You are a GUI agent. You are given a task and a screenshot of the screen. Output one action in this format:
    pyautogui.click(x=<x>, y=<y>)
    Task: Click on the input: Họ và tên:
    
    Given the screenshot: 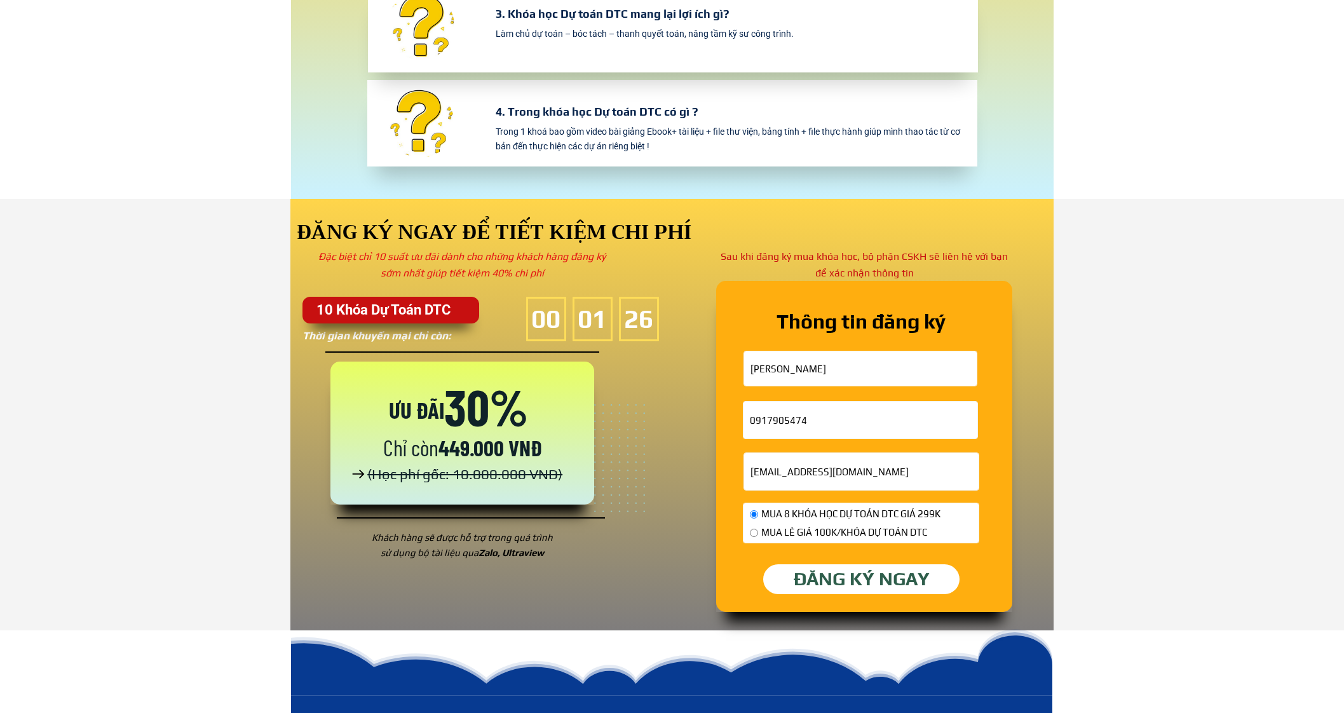 What is the action you would take?
    pyautogui.click(x=860, y=369)
    